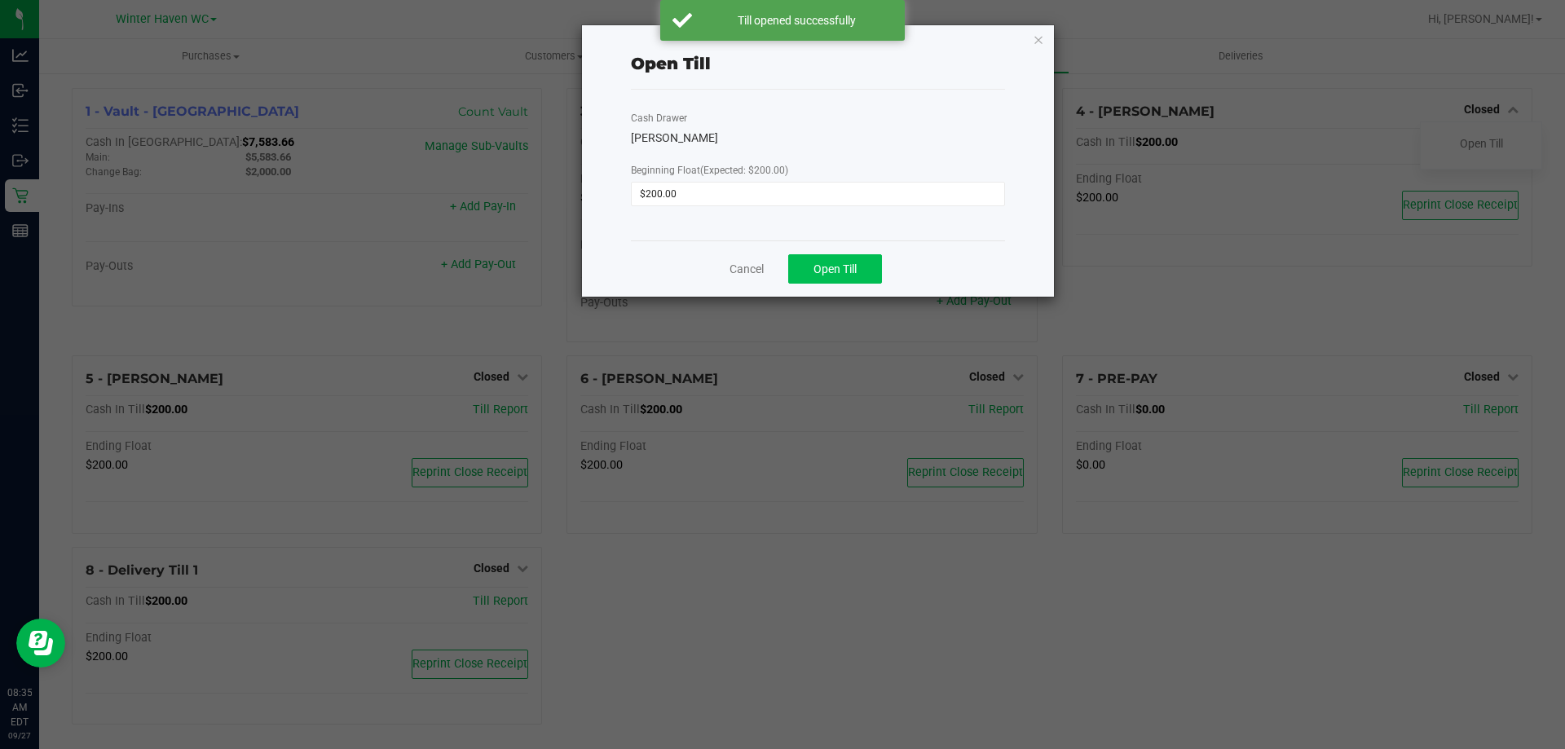 Image resolution: width=1565 pixels, height=749 pixels. Describe the element at coordinates (671, 64) in the screenshot. I see `div: Open Till` at that location.